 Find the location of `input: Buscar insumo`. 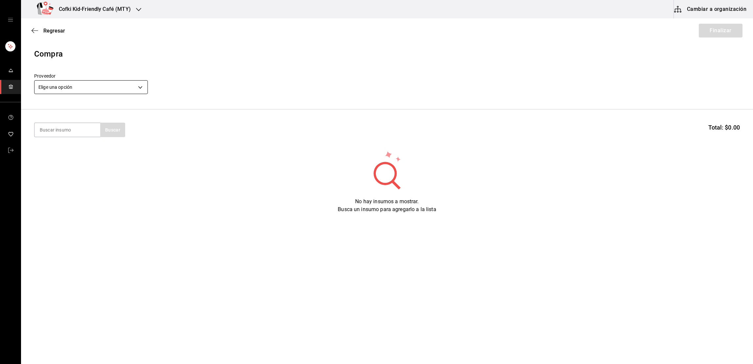

input: Buscar insumo is located at coordinates (67, 130).